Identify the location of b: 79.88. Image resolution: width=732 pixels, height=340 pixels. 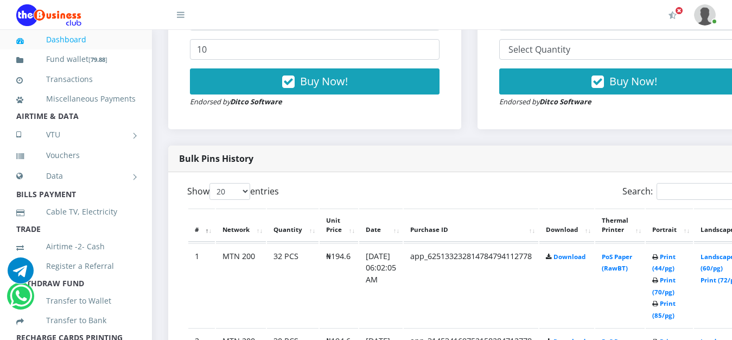
(98, 59).